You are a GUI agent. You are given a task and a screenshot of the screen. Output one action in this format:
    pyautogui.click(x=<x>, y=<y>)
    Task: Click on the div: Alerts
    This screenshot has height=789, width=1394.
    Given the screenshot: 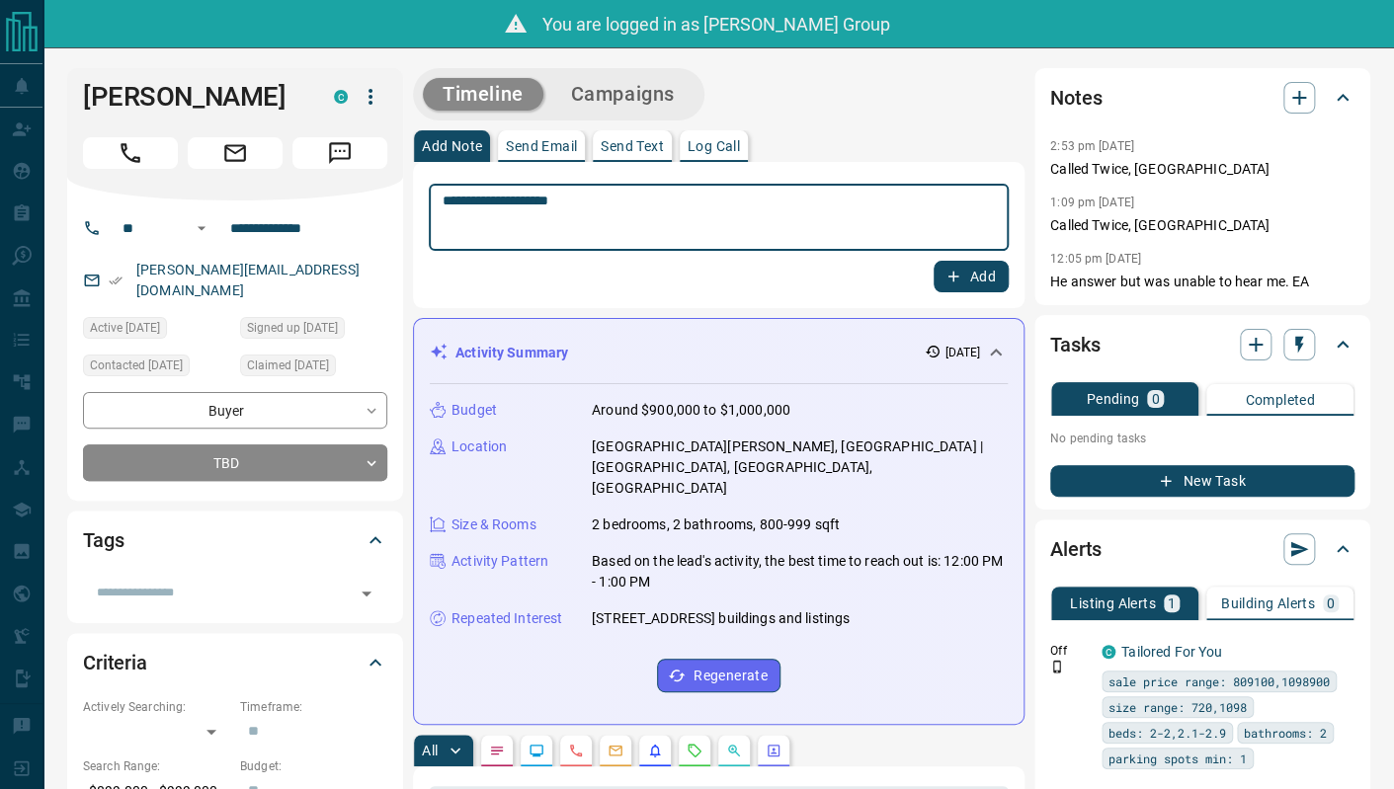 What is the action you would take?
    pyautogui.click(x=1202, y=549)
    